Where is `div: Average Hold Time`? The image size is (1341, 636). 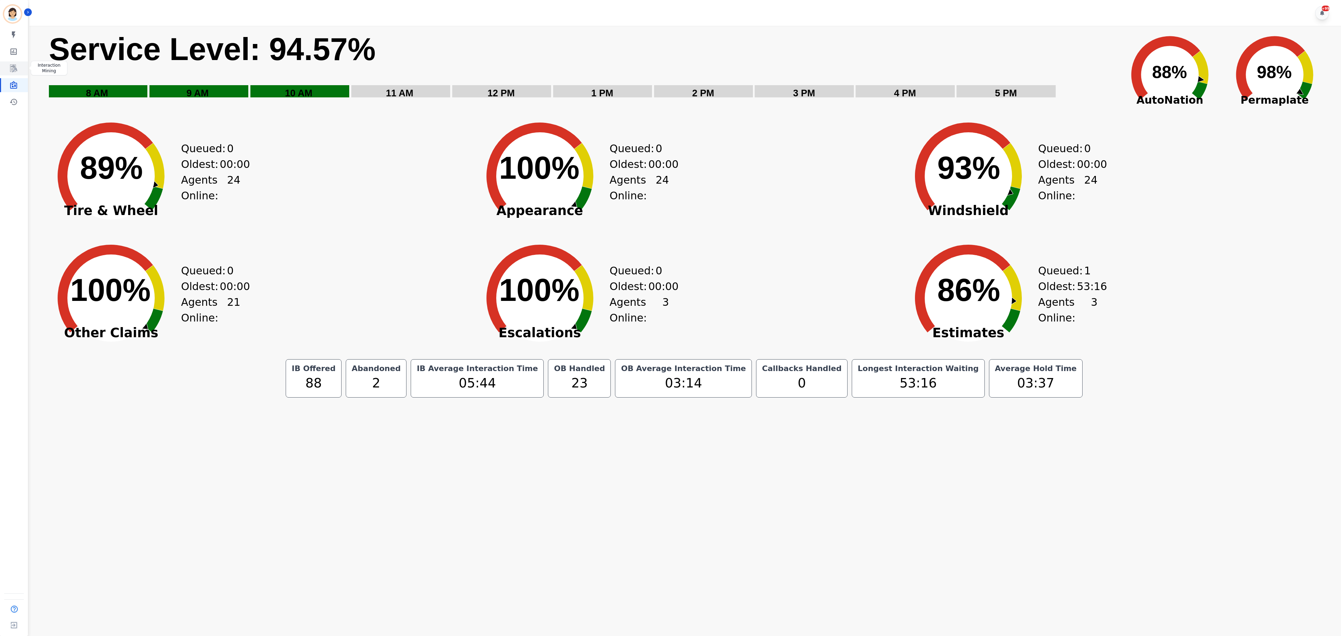
div: Average Hold Time is located at coordinates (1036, 369).